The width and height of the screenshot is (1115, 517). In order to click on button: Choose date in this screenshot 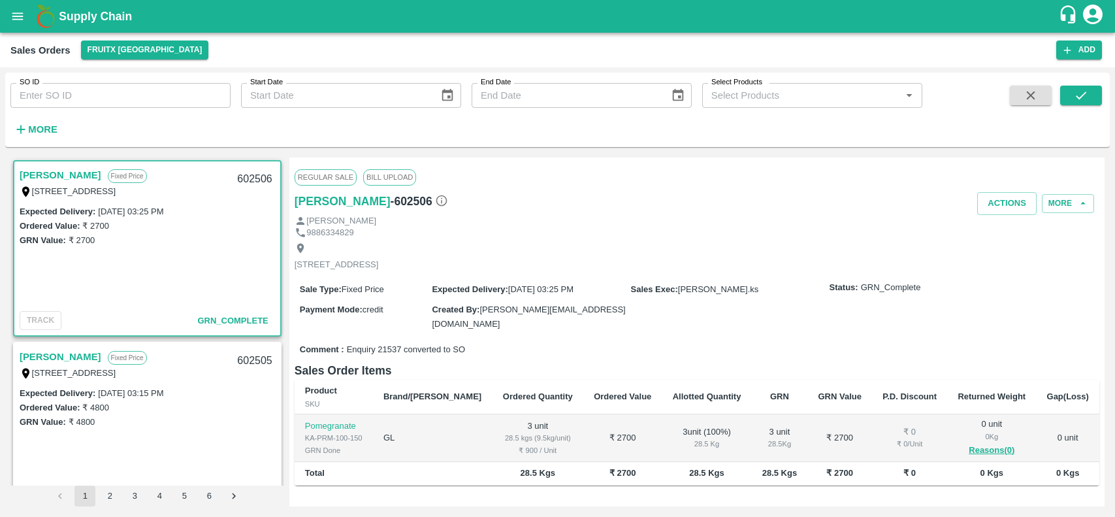, I will do `click(448, 95)`.